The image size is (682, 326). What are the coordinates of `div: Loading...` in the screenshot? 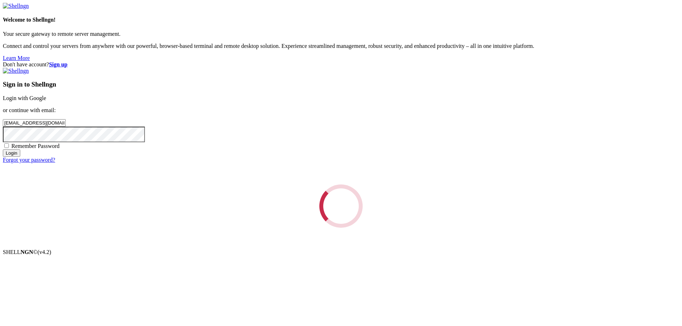 It's located at (341, 206).